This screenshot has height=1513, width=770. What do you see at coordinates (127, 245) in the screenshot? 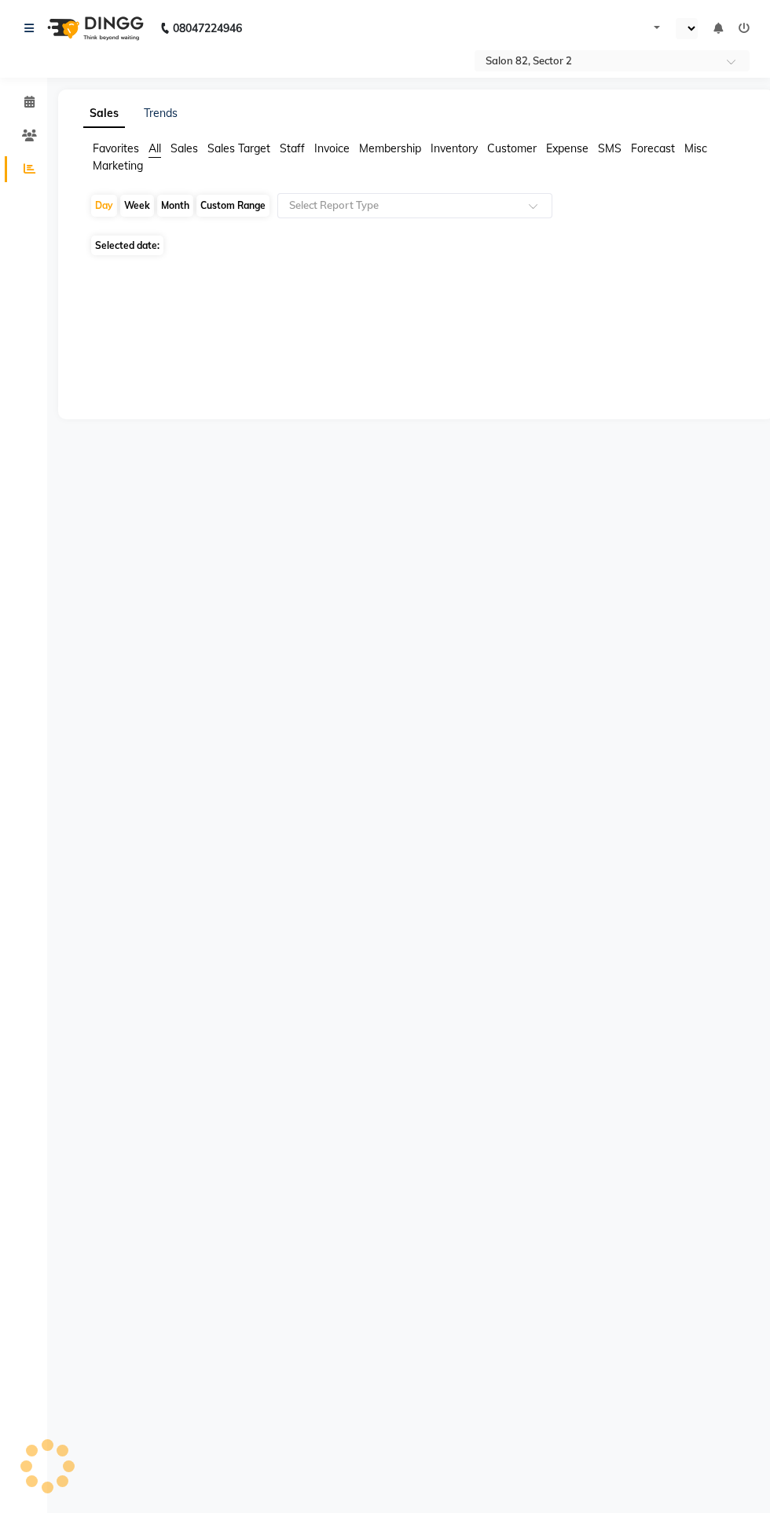
I see `span: Selected date:` at bounding box center [127, 245].